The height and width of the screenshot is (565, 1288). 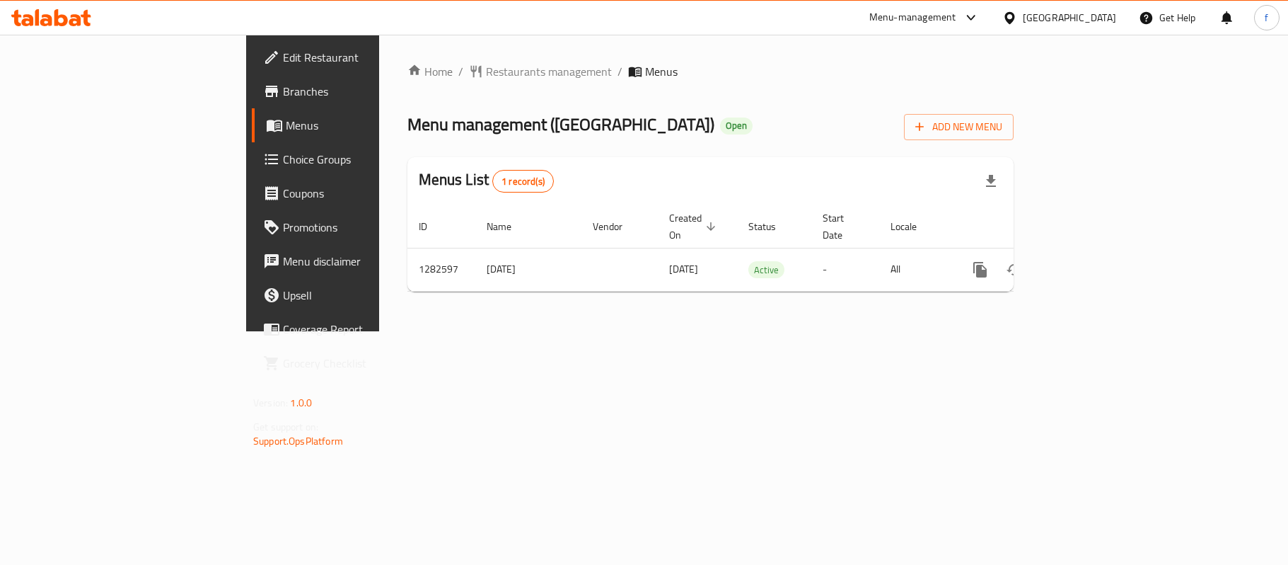 What do you see at coordinates (367, 227) in the screenshot?
I see `span: Promotions` at bounding box center [367, 227].